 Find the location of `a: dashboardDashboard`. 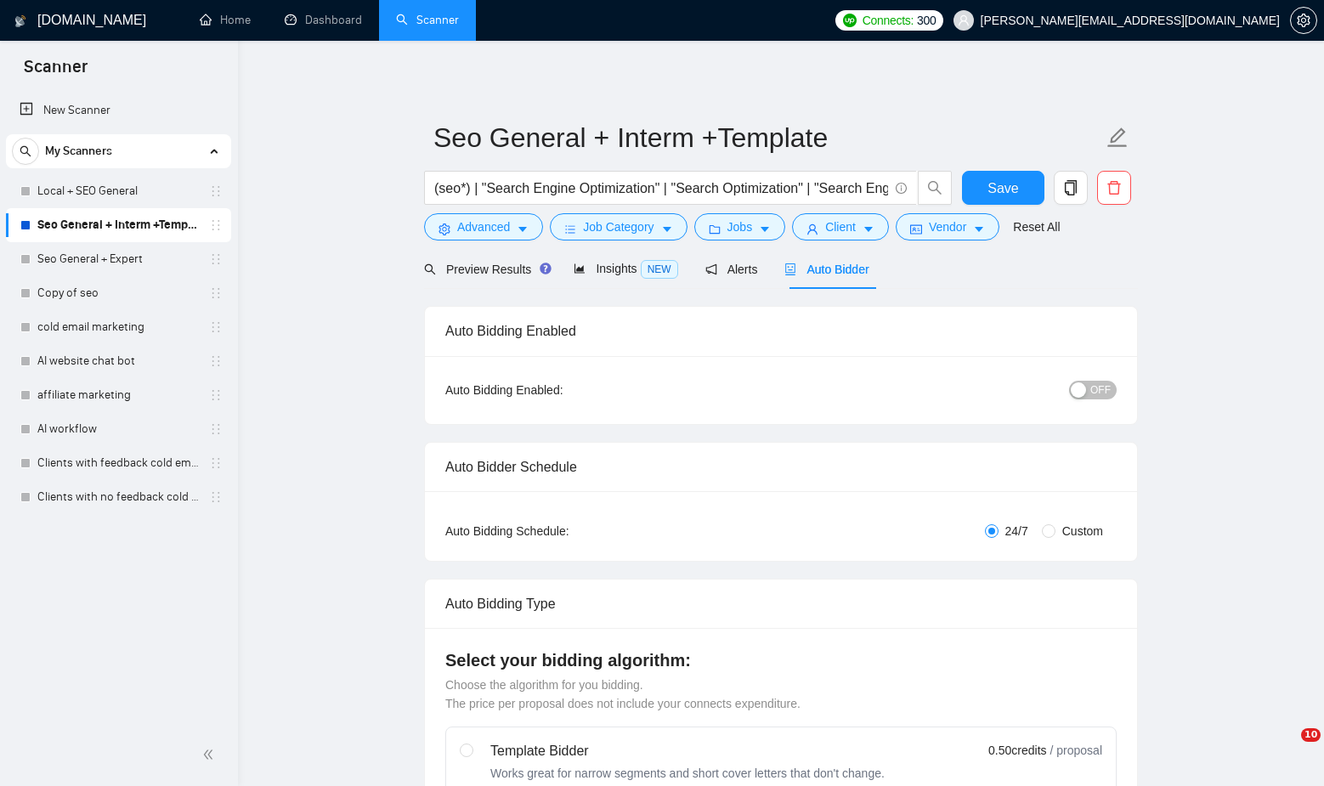

a: dashboardDashboard is located at coordinates (323, 20).